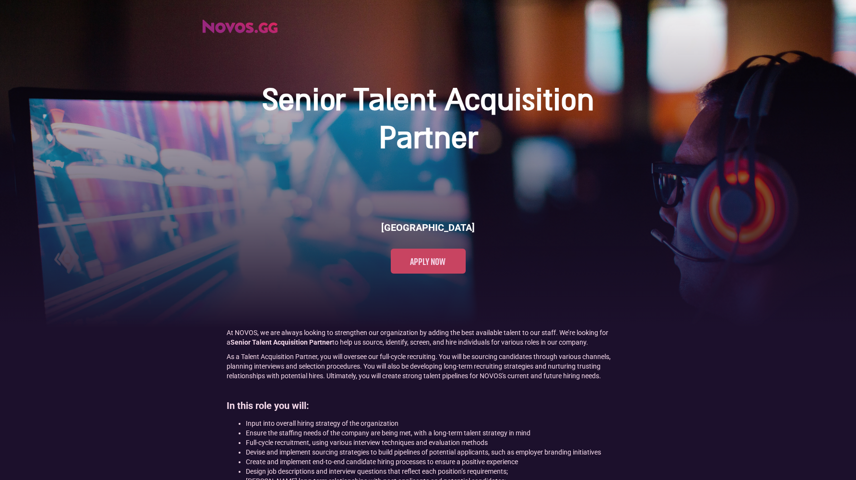 The width and height of the screenshot is (856, 480). I want to click on p: At NOVOS, we are always looking to strengthen our organization by adding the best available talen..., so click(428, 337).